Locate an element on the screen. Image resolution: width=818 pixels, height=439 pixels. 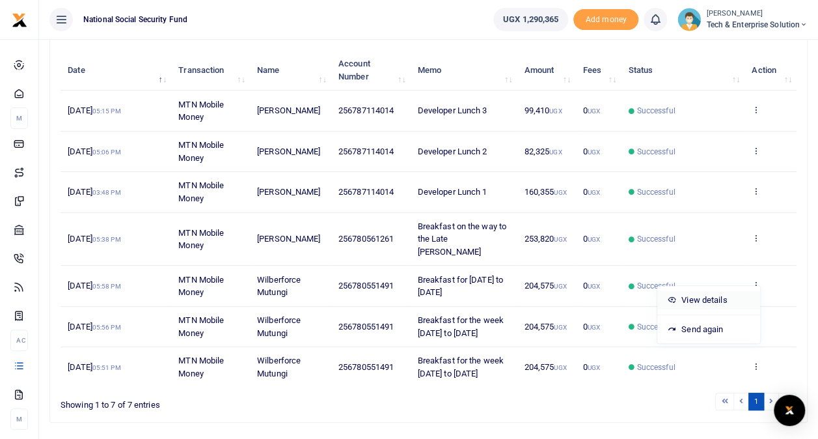
span: Developer Lunch 1 is located at coordinates (452, 191).